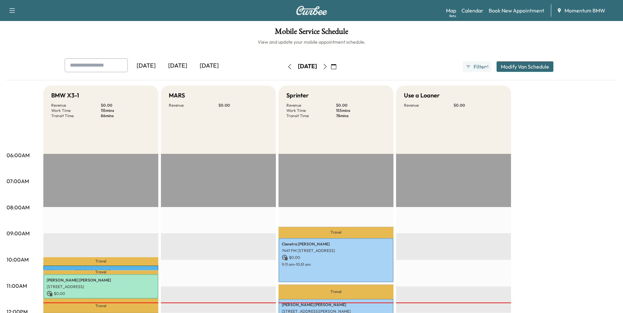  What do you see at coordinates (516, 11) in the screenshot?
I see `a: Book New Appointment` at bounding box center [516, 11].